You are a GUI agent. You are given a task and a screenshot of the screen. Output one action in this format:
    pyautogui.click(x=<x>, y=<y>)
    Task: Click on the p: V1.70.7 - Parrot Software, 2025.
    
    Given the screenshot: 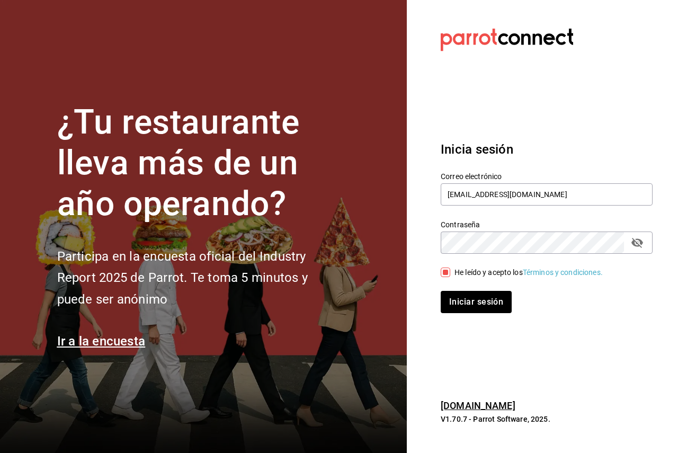 What is the action you would take?
    pyautogui.click(x=546, y=419)
    